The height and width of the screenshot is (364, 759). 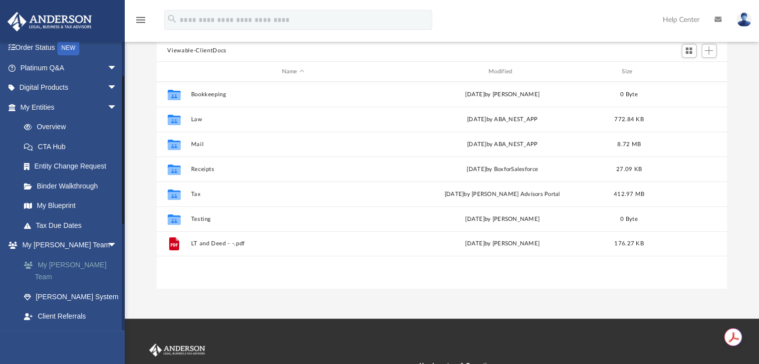 What do you see at coordinates (69, 88) in the screenshot?
I see `a: Digital Productsarrow_drop_down` at bounding box center [69, 88].